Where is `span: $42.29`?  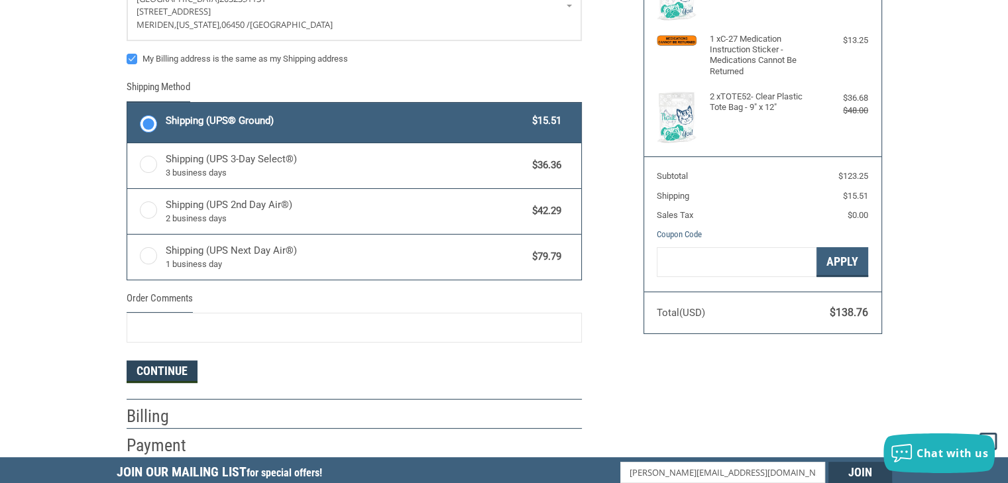
span: $42.29 is located at coordinates (544, 211).